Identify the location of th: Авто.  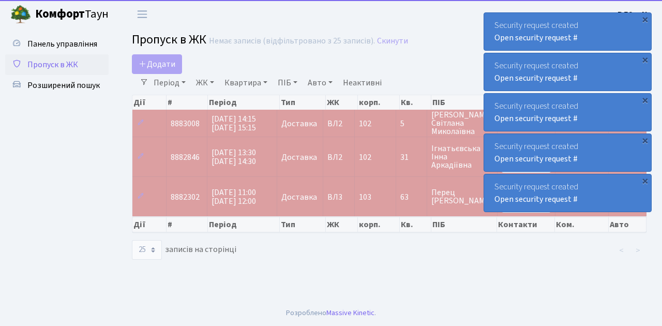
(627, 224).